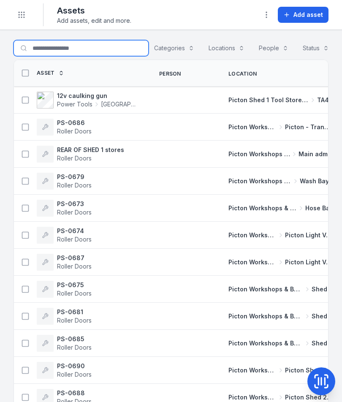 The image size is (342, 402). What do you see at coordinates (303, 15) in the screenshot?
I see `button: Add asset` at bounding box center [303, 15].